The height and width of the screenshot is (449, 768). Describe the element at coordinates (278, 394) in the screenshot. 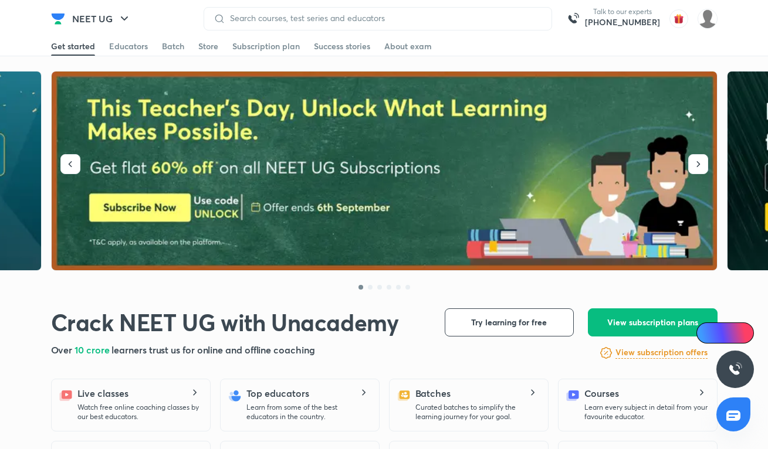

I see `h5: Top educators` at that location.